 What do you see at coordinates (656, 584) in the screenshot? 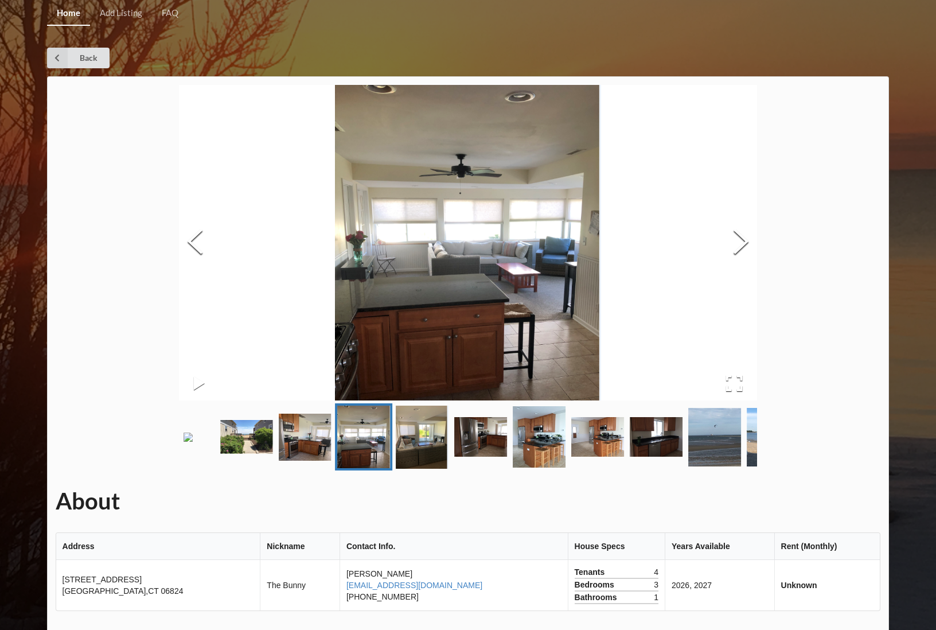
I see `span: 3` at bounding box center [656, 584].